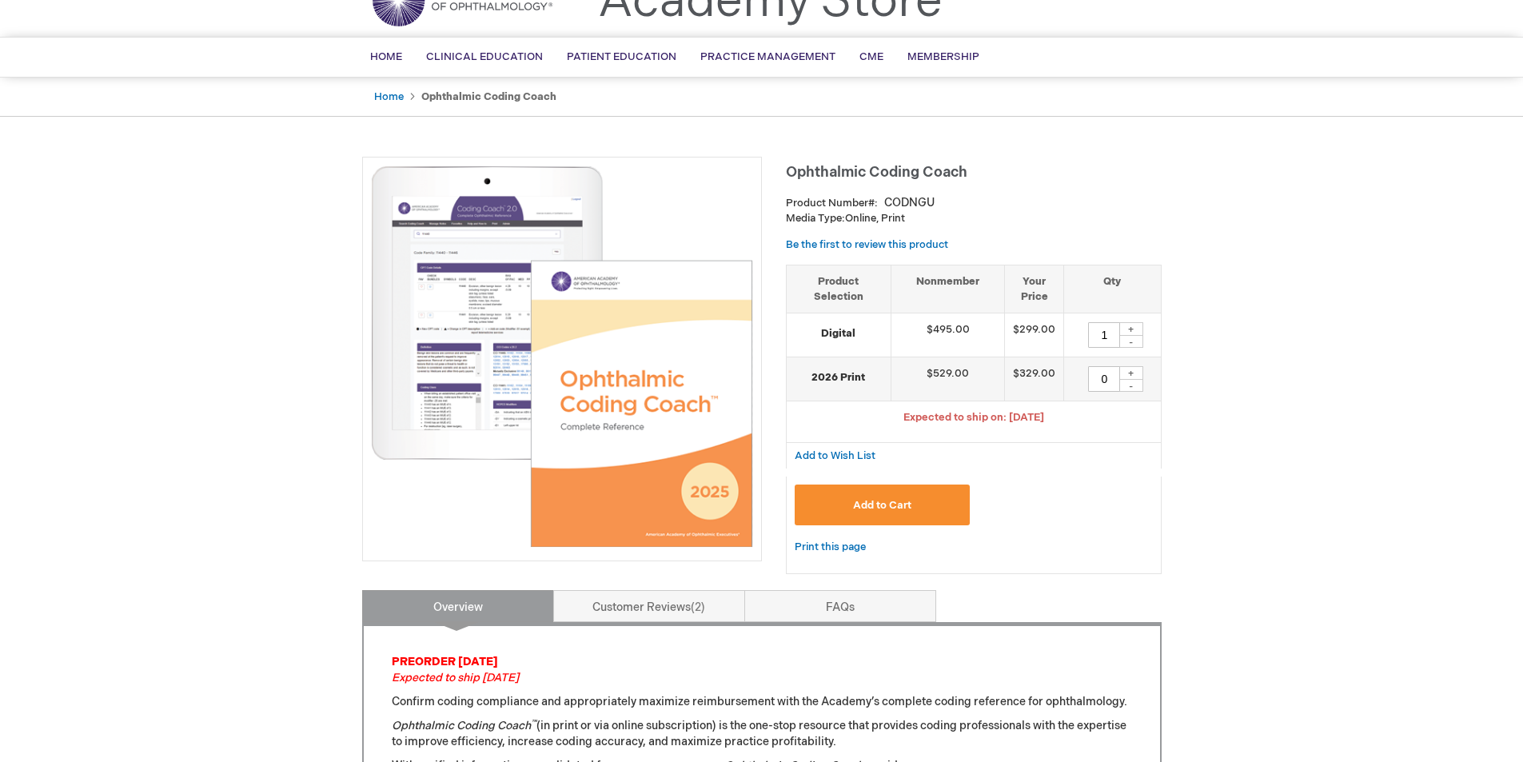 The image size is (1523, 762). Describe the element at coordinates (882, 504) in the screenshot. I see `button: Add to Cart` at that location.